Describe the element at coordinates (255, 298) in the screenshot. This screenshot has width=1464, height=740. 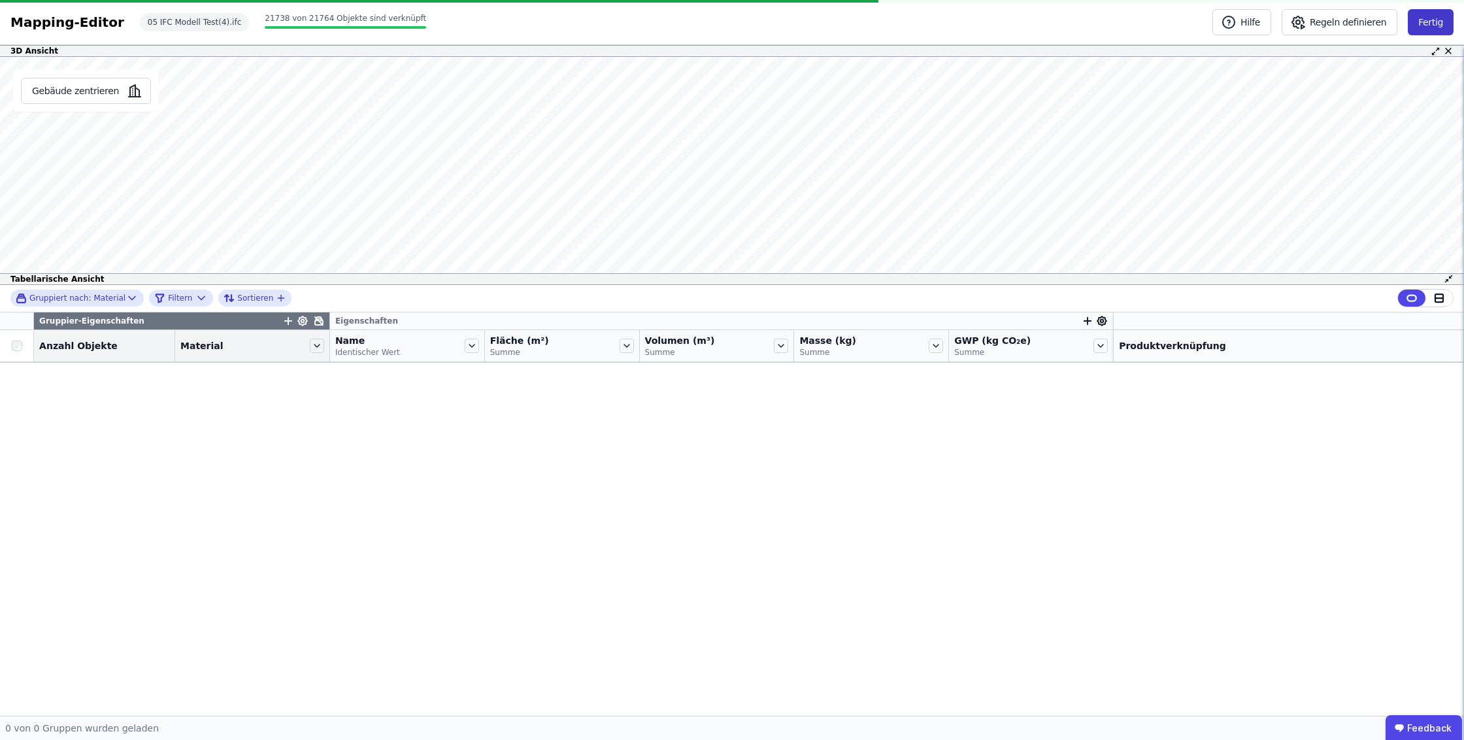
I see `span: Sortieren` at that location.